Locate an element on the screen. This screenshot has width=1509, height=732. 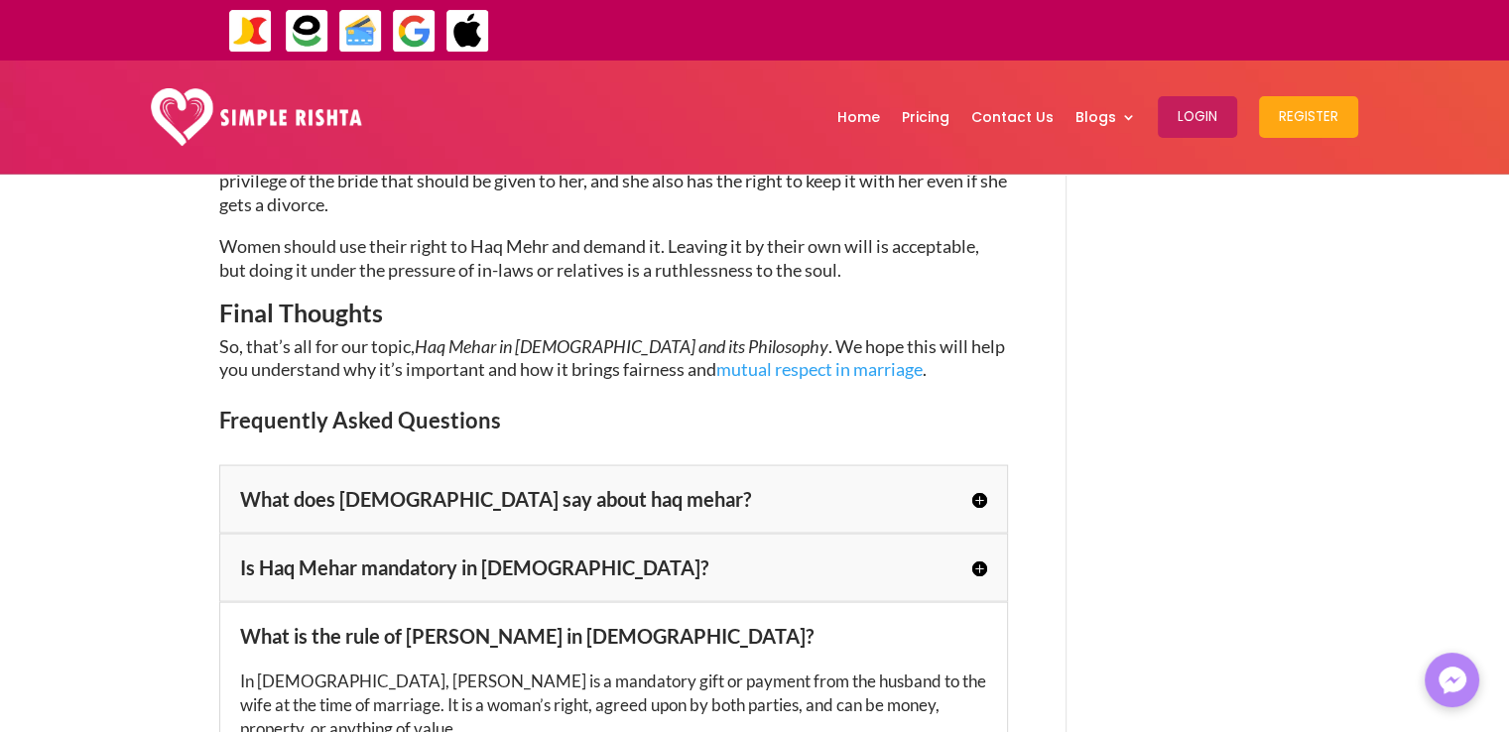
span: Women should use their right to Haq Mehr and demand it. Leaving it by their own will is acceptabl... is located at coordinates (599, 258).